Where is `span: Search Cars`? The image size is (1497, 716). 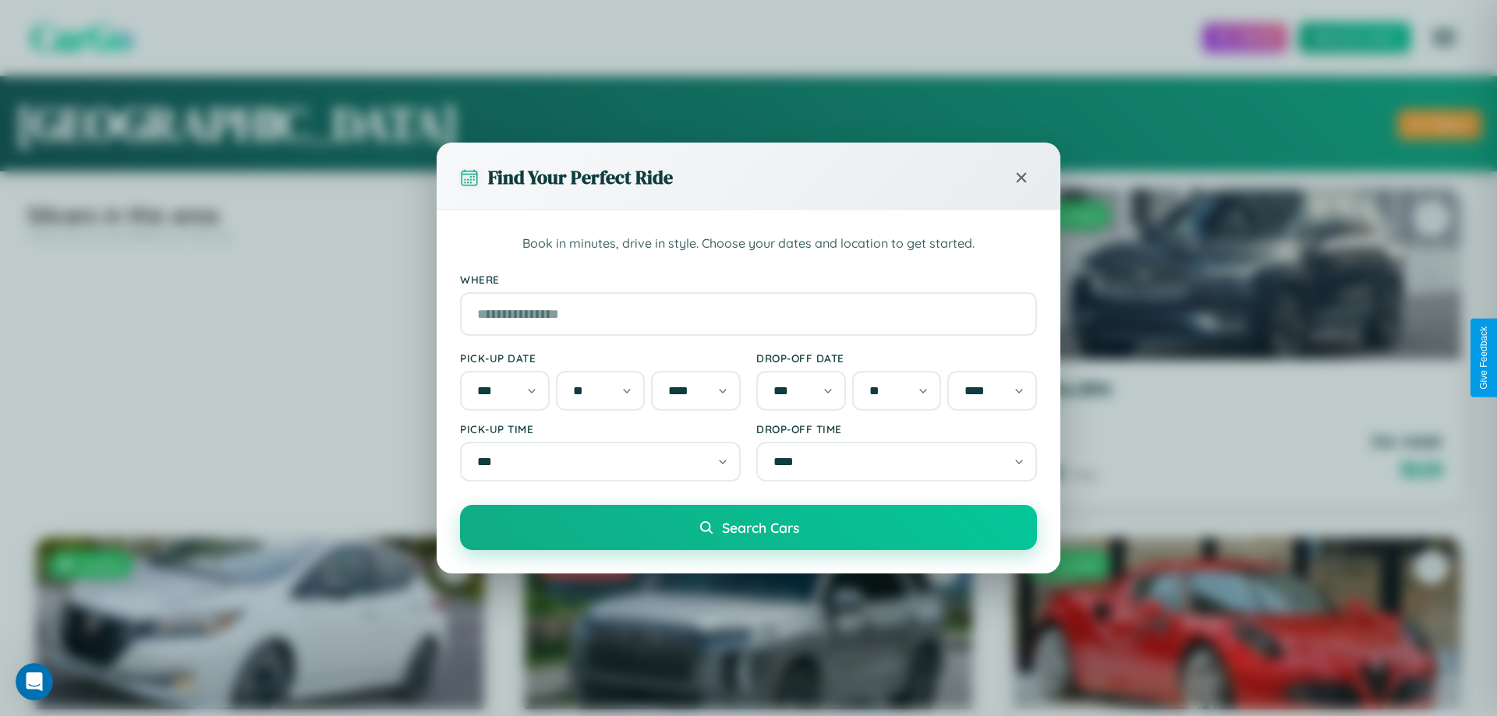 span: Search Cars is located at coordinates (760, 528).